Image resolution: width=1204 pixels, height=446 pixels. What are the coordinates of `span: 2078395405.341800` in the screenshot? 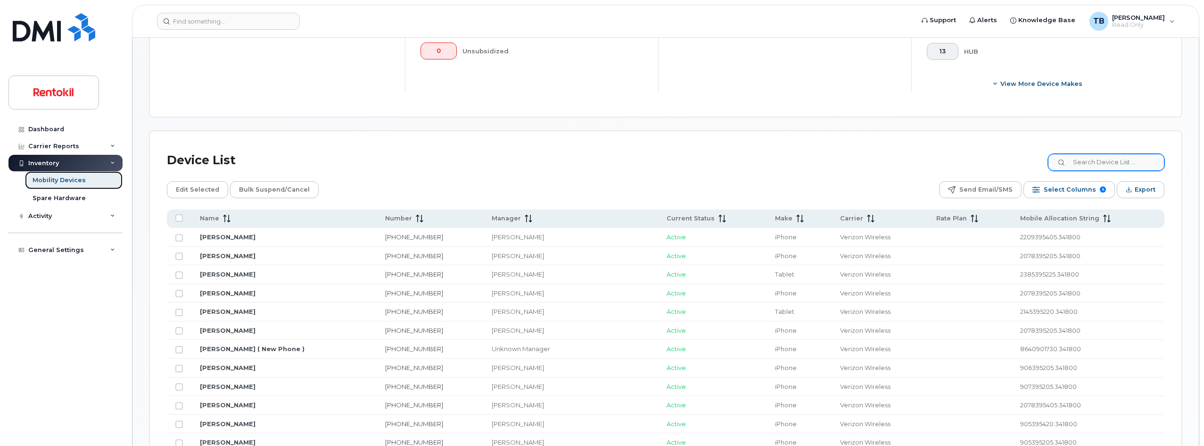 It's located at (1051, 405).